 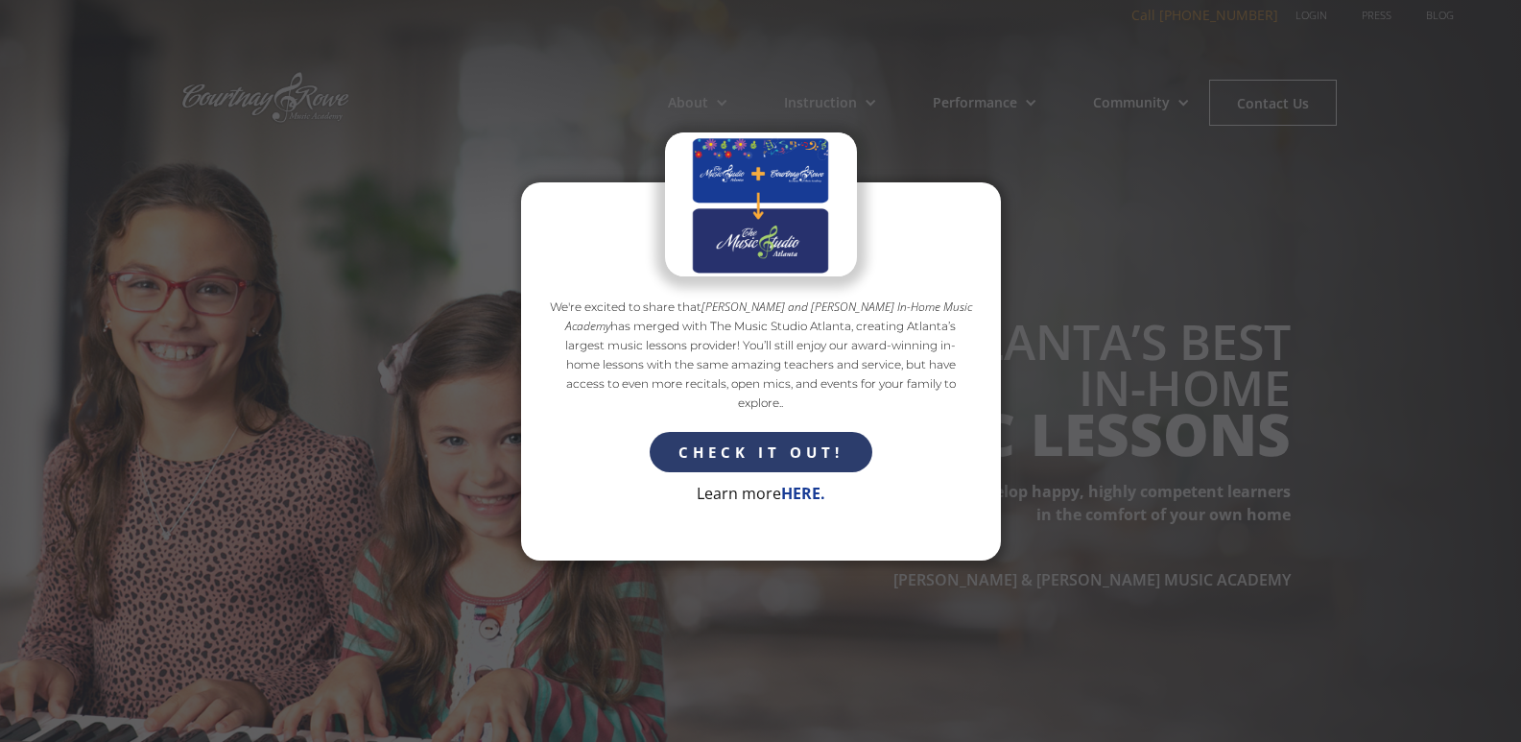 What do you see at coordinates (803, 493) in the screenshot?
I see `a: HERE.` at bounding box center [803, 493].